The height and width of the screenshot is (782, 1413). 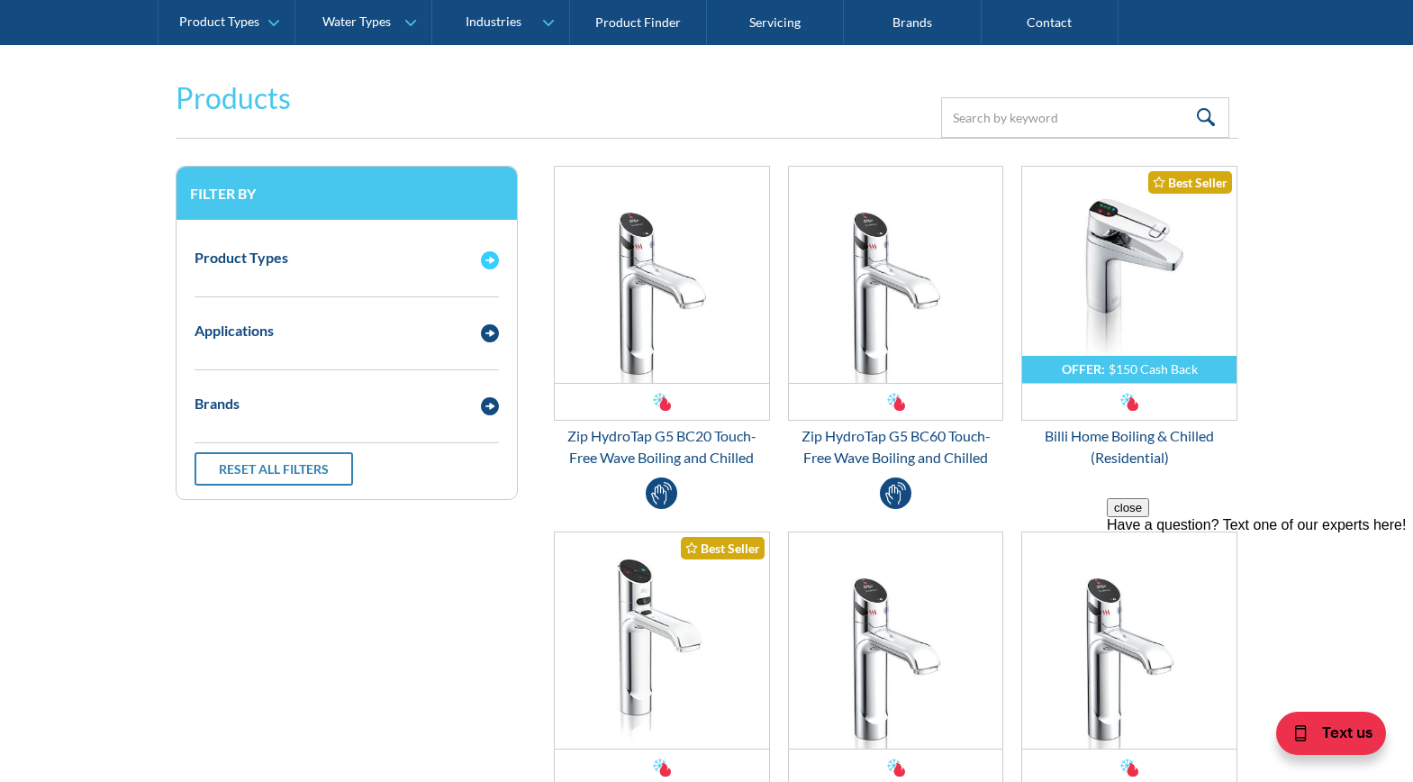 I want to click on button: Select to open the chat widget, so click(x=98, y=41).